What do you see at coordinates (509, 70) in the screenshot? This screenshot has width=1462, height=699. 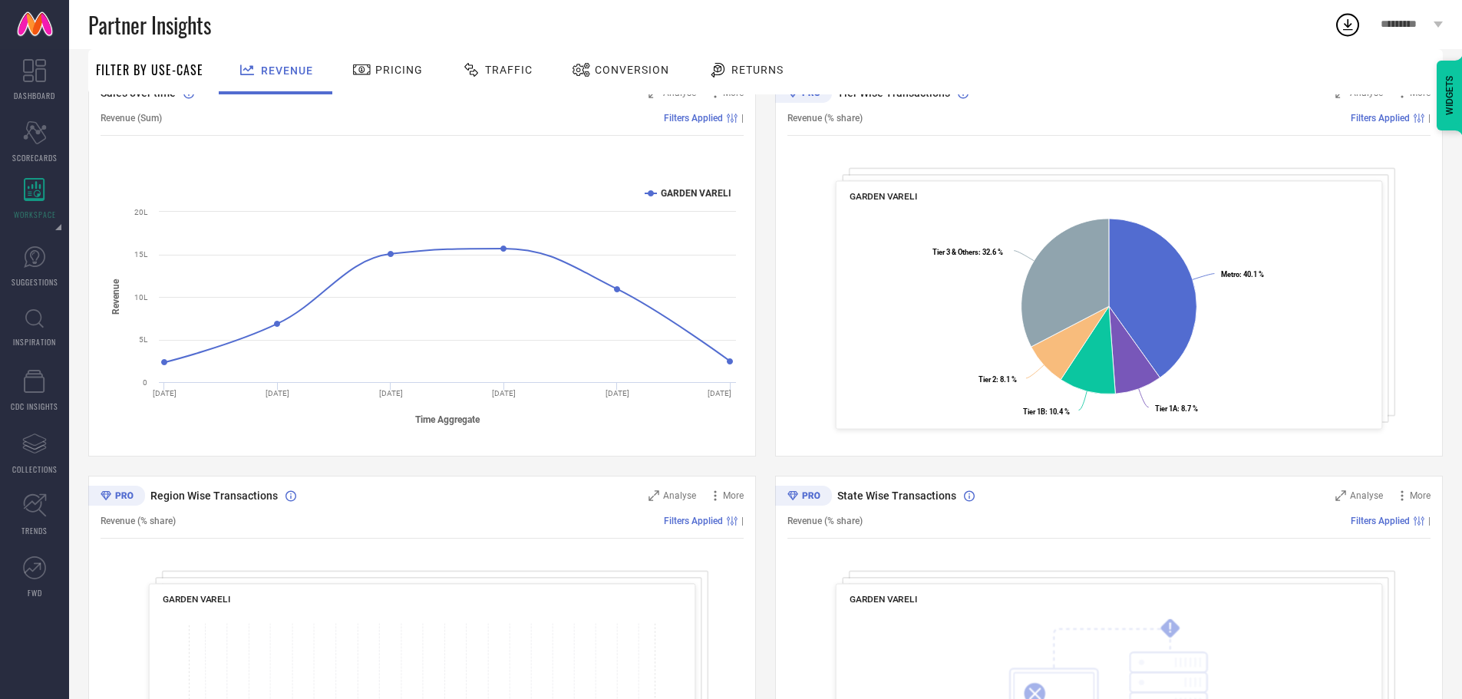 I see `span: Traffic` at bounding box center [509, 70].